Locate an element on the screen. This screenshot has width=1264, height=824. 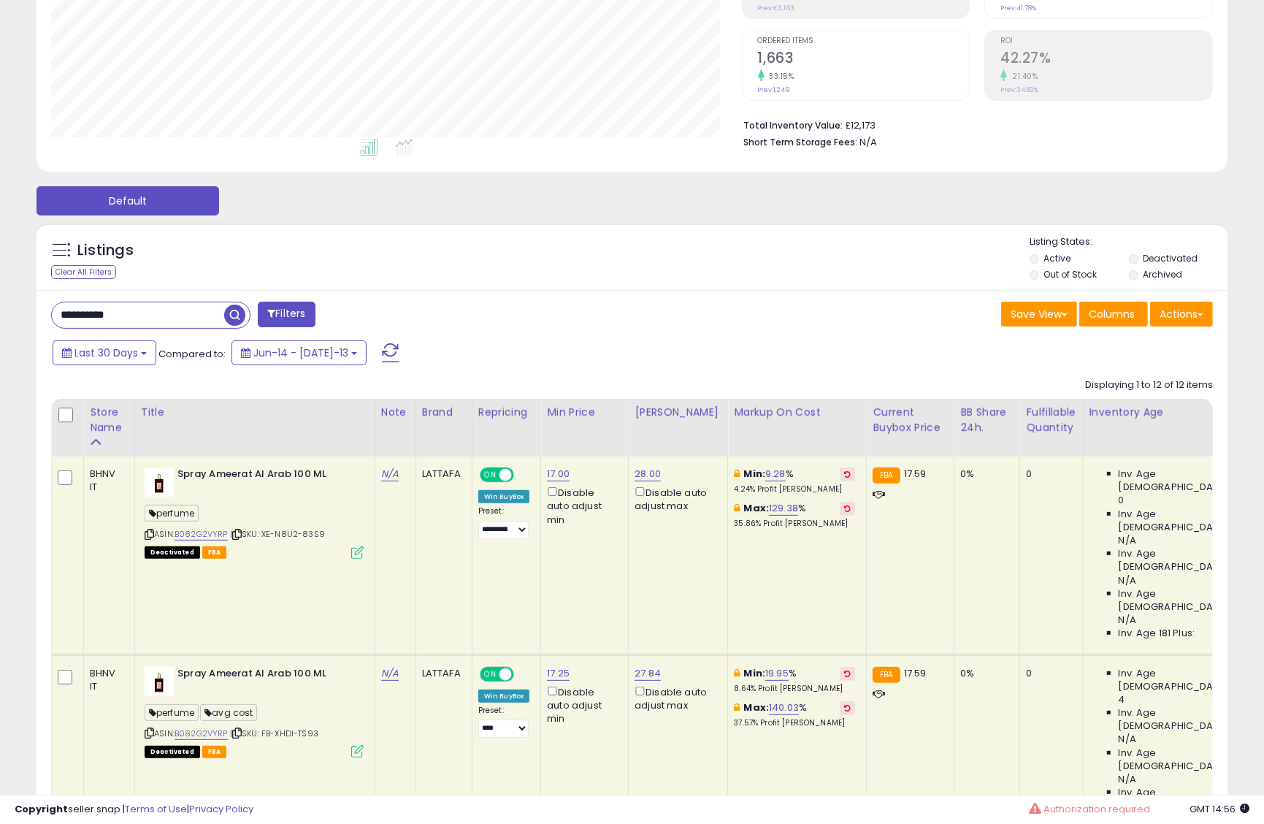
b: Spray Ameerat Al Arab 100 ML is located at coordinates (266, 675).